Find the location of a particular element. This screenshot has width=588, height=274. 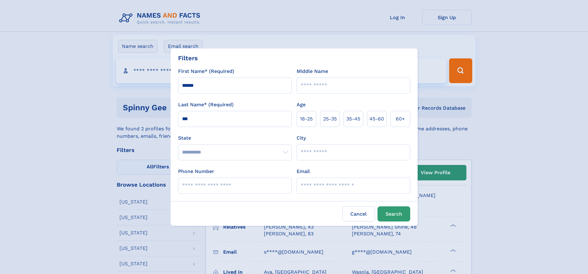

label: Cancel is located at coordinates (359, 214).